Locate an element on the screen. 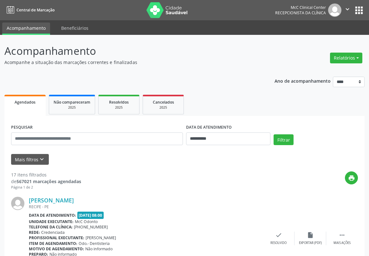 The image size is (369, 256). p: Acompanhe a situação das marcações correntes e finalizadas is located at coordinates (130, 62).